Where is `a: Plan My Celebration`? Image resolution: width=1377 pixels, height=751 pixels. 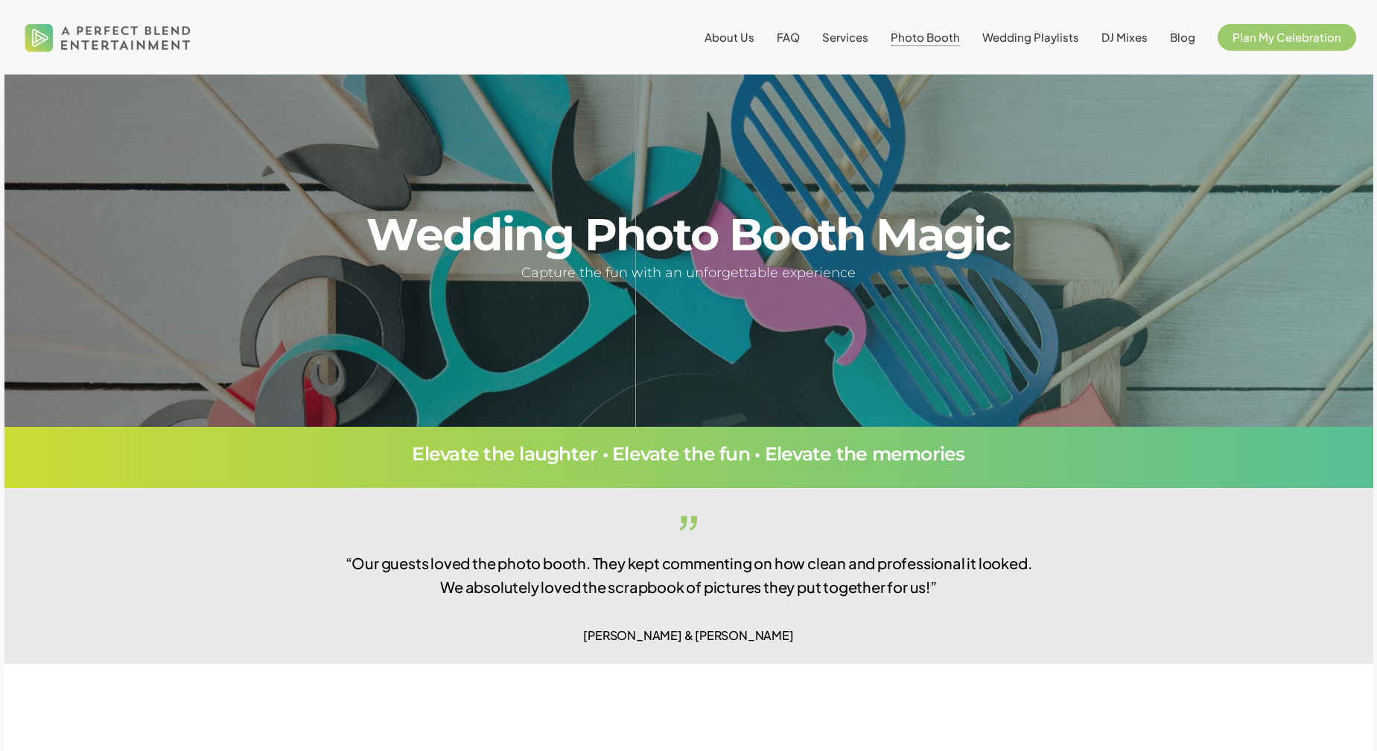 a: Plan My Celebration is located at coordinates (1287, 37).